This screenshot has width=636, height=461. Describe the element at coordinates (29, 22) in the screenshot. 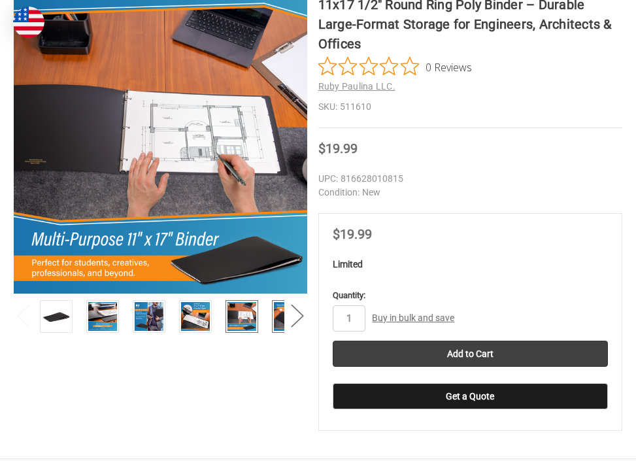

I see `img: duty and tax information for United States` at that location.